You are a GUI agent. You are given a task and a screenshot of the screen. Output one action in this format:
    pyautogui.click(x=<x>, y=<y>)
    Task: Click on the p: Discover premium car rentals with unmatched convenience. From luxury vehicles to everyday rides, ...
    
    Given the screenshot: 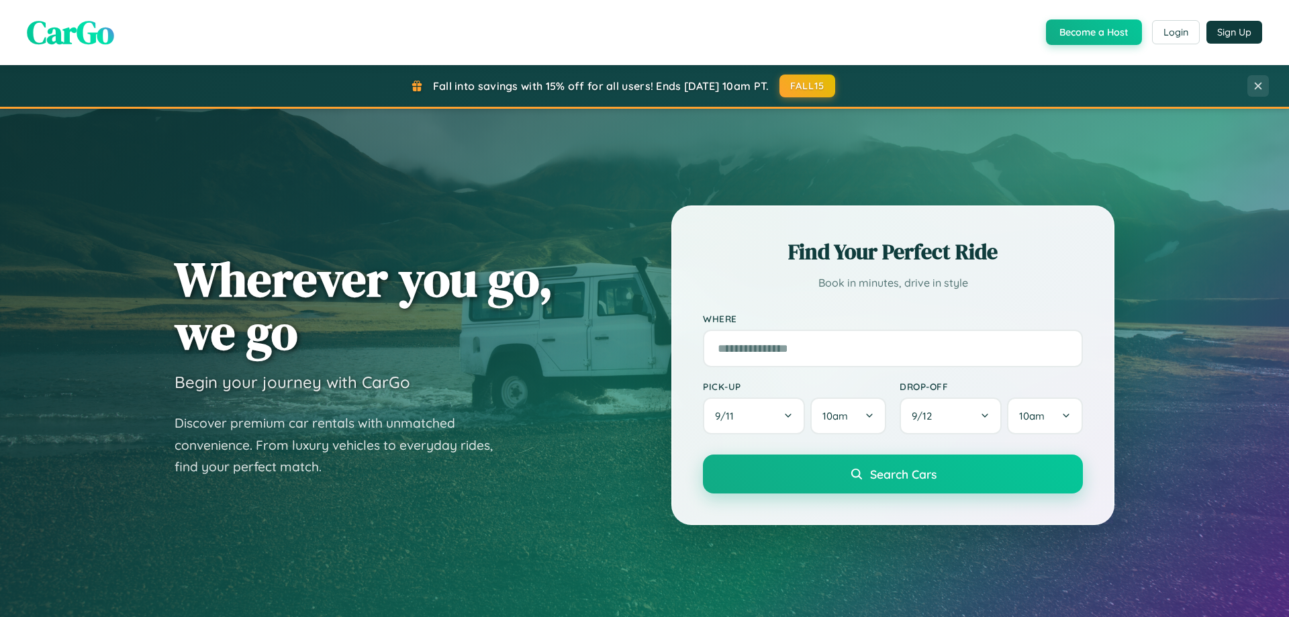 What is the action you would take?
    pyautogui.click(x=342, y=445)
    